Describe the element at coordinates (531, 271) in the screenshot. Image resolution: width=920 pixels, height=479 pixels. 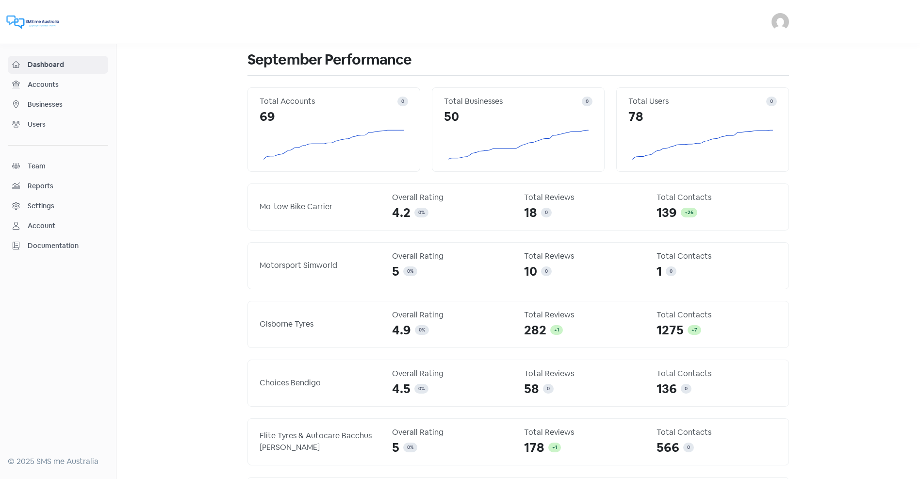
I see `span: 10` at that location.